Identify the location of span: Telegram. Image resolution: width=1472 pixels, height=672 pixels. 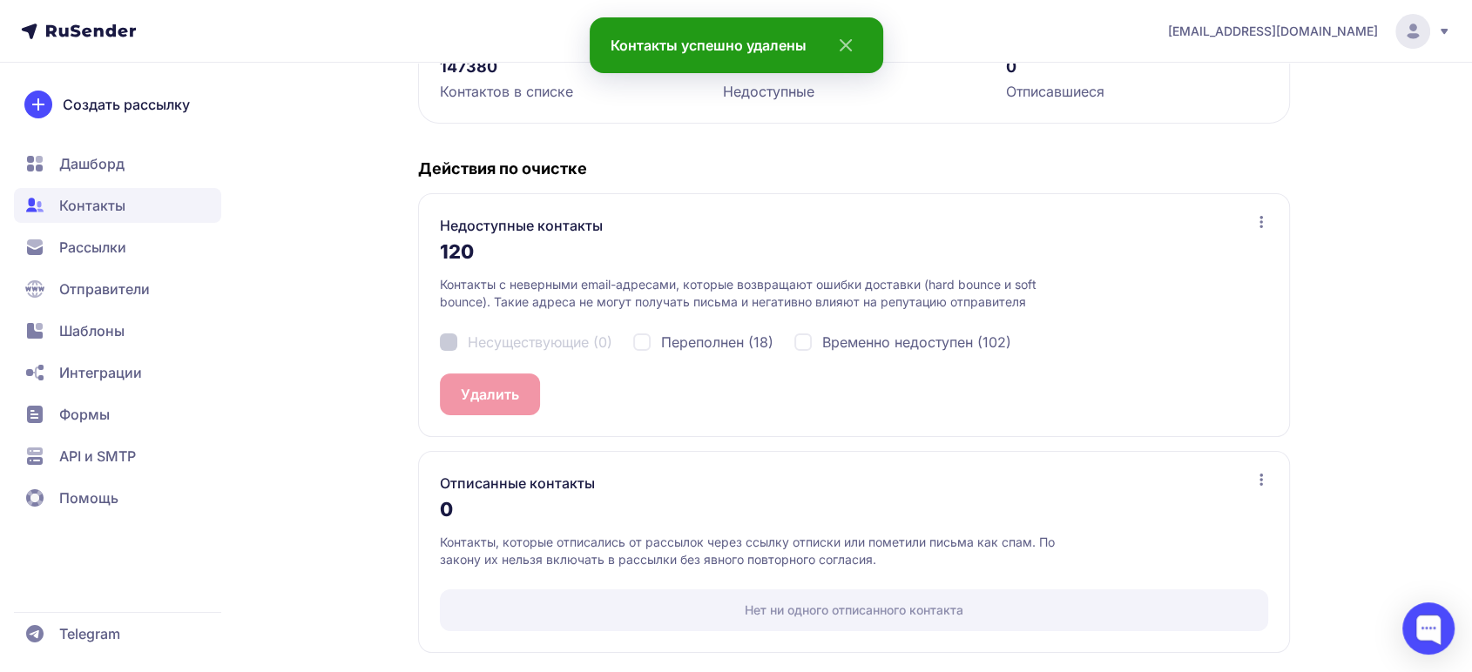
(90, 634).